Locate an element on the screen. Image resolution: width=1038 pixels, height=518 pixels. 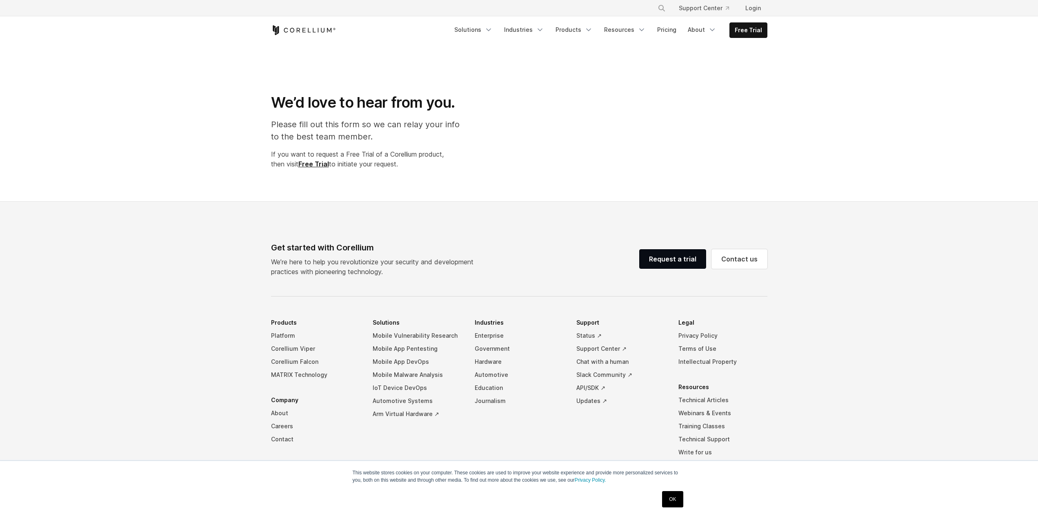
a: Privacy Policy. is located at coordinates (590, 480).